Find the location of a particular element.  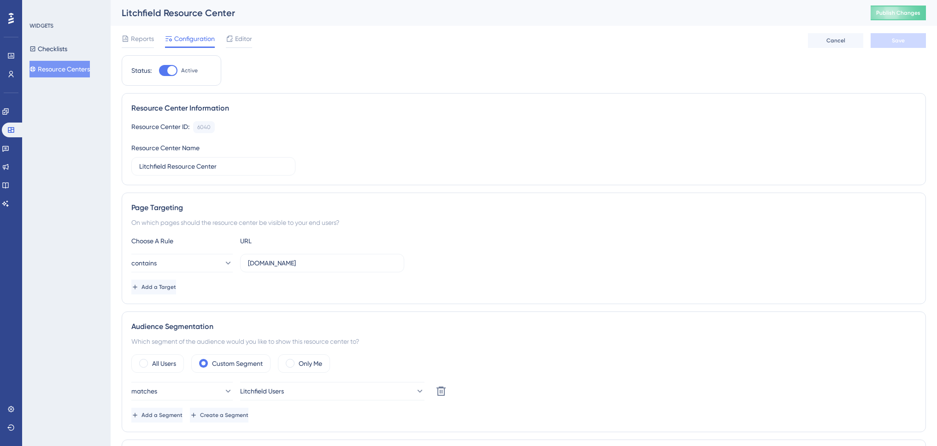

span: Litchfield Users is located at coordinates (262, 391).